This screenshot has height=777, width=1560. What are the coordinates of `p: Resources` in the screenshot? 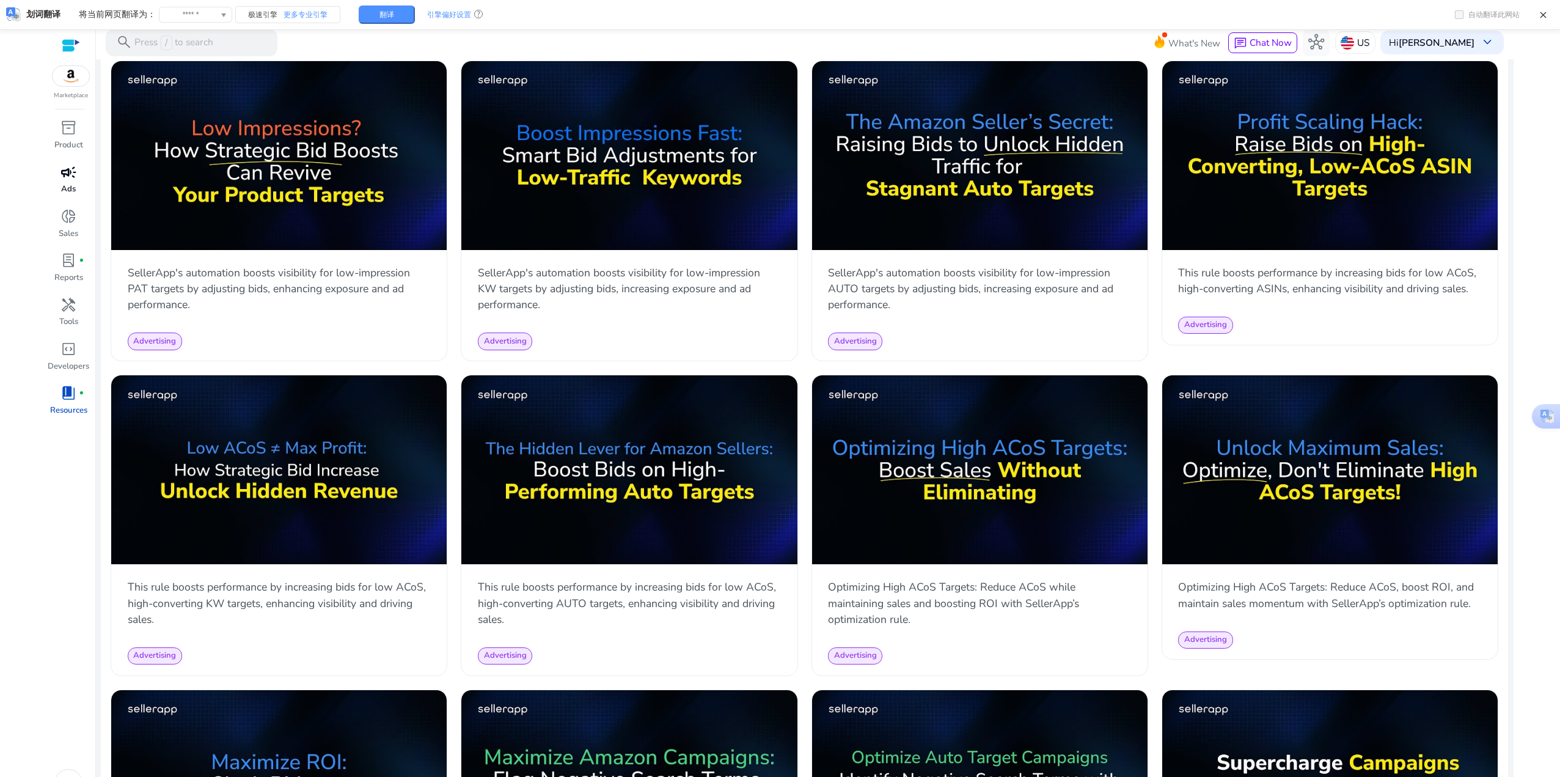 It's located at (68, 411).